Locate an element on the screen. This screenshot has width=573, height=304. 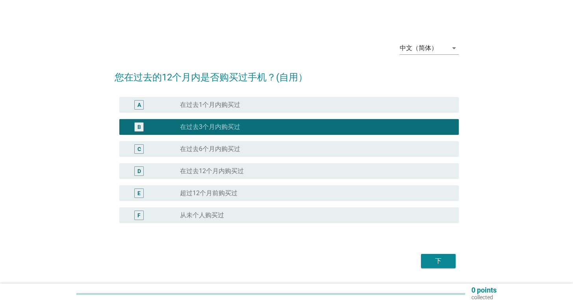
div: D is located at coordinates (139, 171).